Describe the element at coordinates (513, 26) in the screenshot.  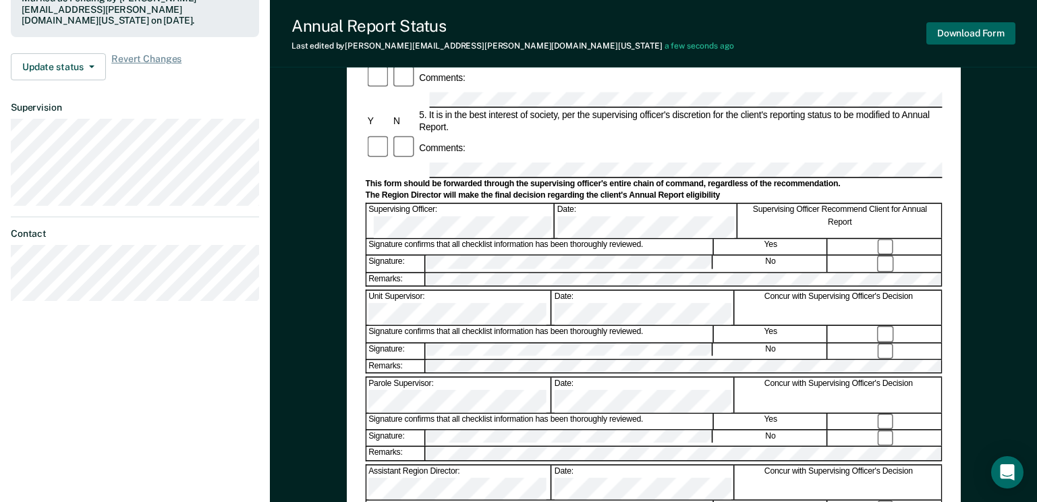
I see `div: Annual Report Status` at that location.